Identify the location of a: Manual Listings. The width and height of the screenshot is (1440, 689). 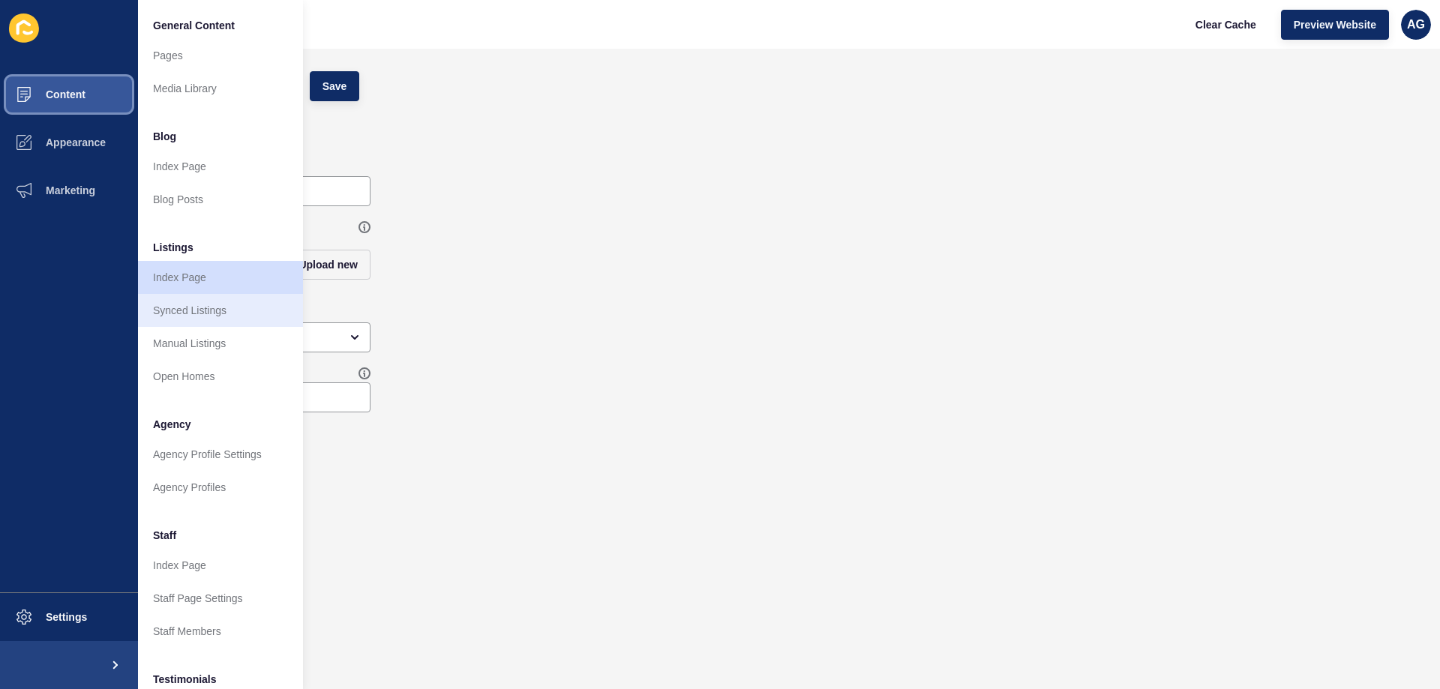
(220, 343).